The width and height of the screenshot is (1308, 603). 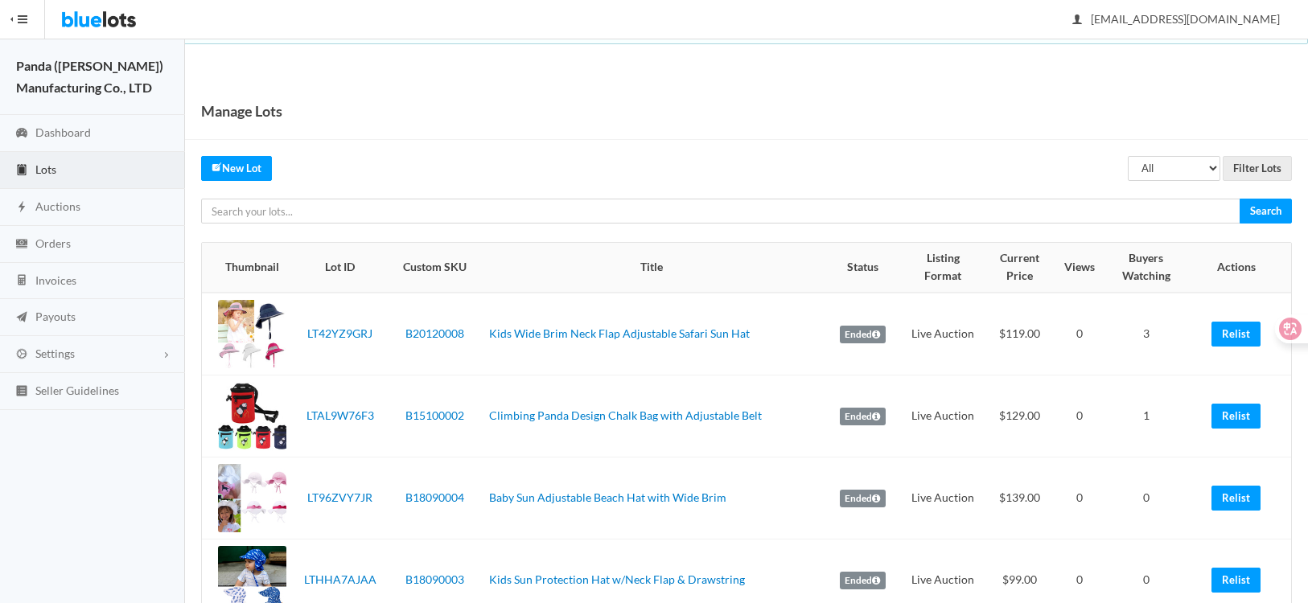 What do you see at coordinates (434, 579) in the screenshot?
I see `a: B18090003` at bounding box center [434, 579].